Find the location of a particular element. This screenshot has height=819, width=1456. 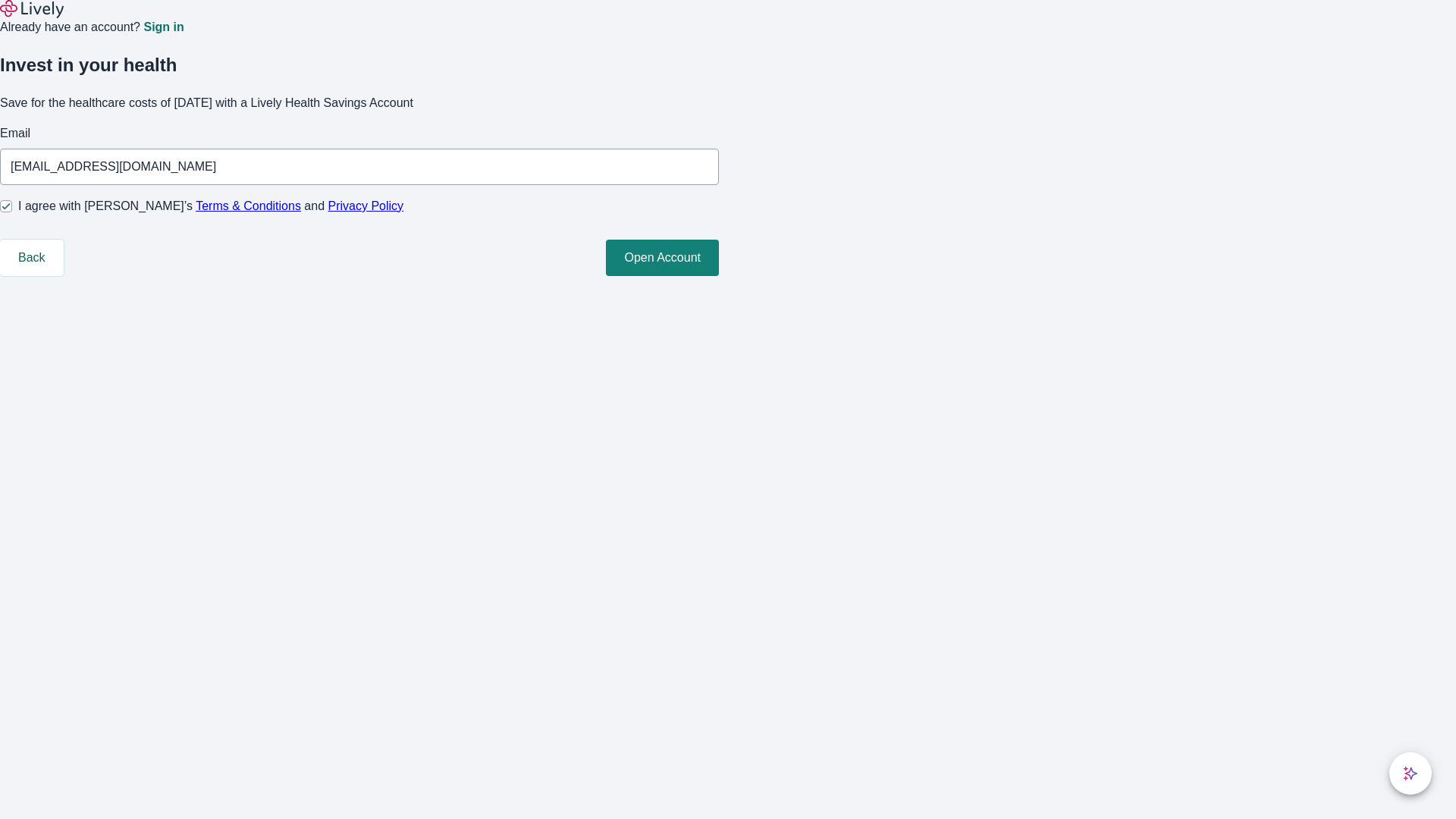

a: Privacy Policy is located at coordinates (366, 205).